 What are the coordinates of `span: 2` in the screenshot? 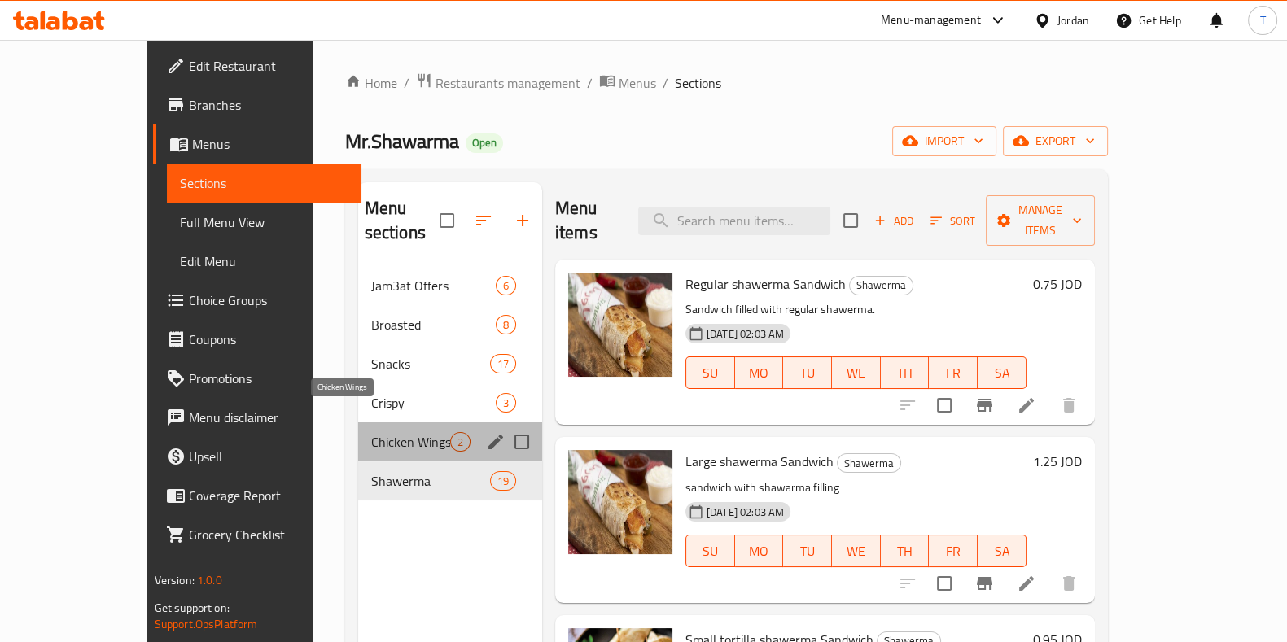 It's located at (460, 442).